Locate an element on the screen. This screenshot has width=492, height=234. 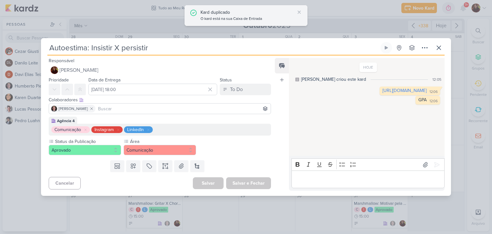
button: Aprovado is located at coordinates (85, 150).